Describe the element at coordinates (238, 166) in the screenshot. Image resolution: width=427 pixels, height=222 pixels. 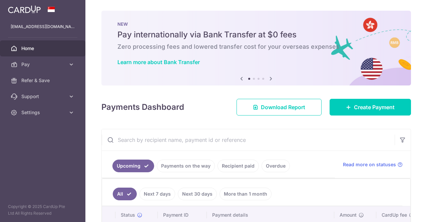
I see `a: Recipient paid` at that location.